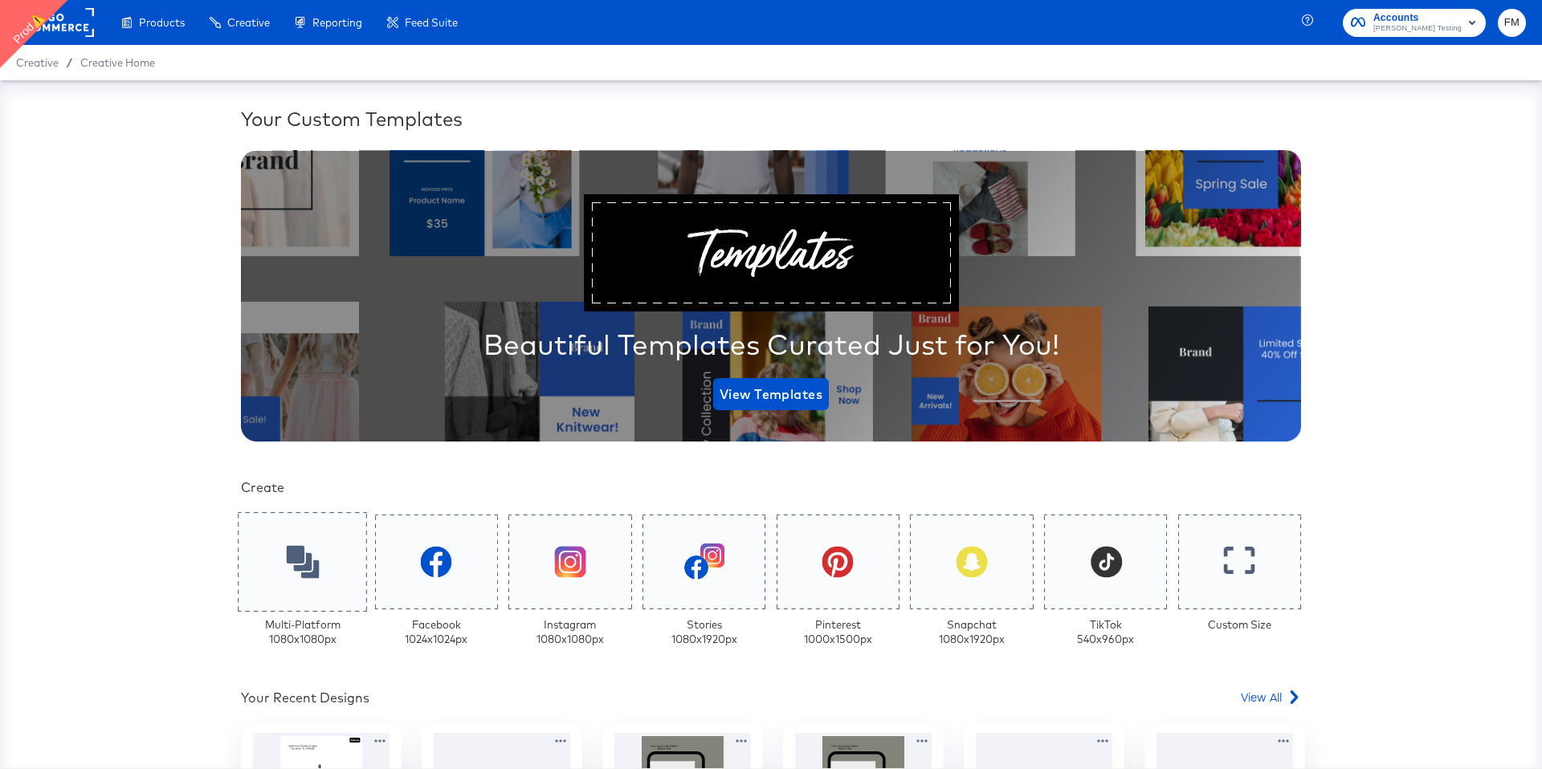 The width and height of the screenshot is (1542, 769). Describe the element at coordinates (570, 632) in the screenshot. I see `div: Instagram 1080 x 1080 px` at that location.